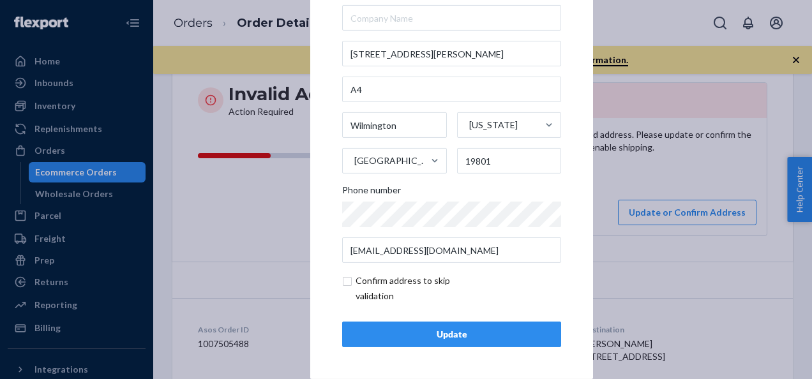 This screenshot has height=379, width=812. What do you see at coordinates (452, 54) in the screenshot?
I see `input: Street Address` at bounding box center [452, 54].